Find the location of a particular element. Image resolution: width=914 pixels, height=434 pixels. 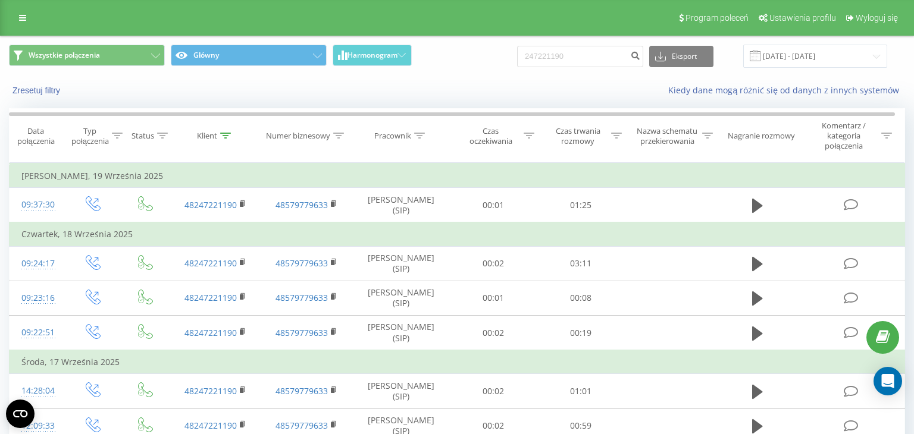

div: 14:28:04 is located at coordinates (37, 391).